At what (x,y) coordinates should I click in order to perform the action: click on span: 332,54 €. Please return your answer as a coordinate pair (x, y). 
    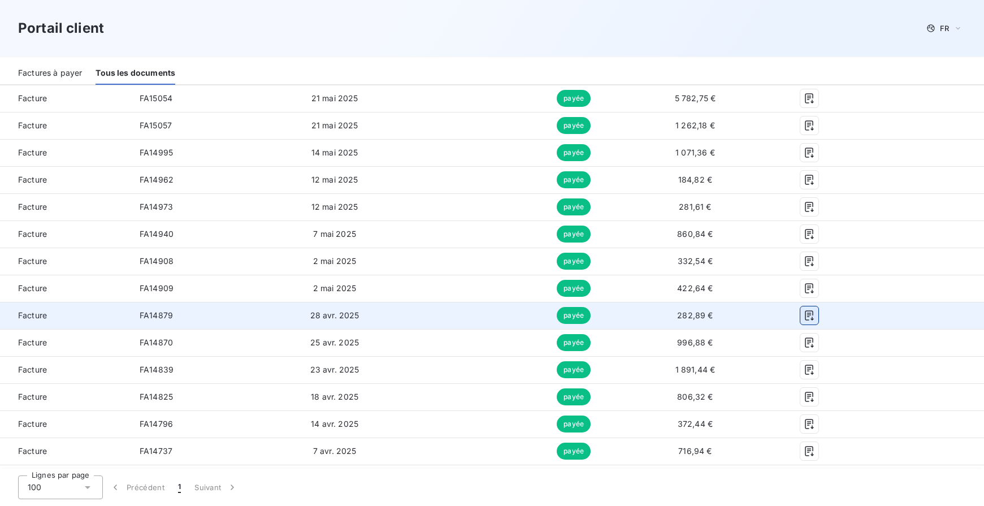
    Looking at the image, I should click on (695, 261).